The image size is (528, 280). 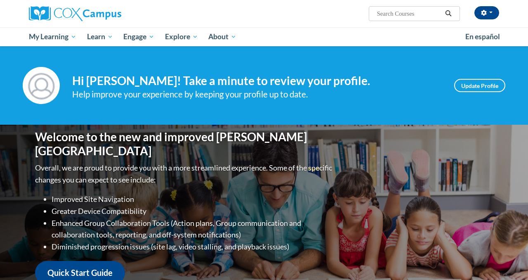 I want to click on span: Engage, so click(x=139, y=37).